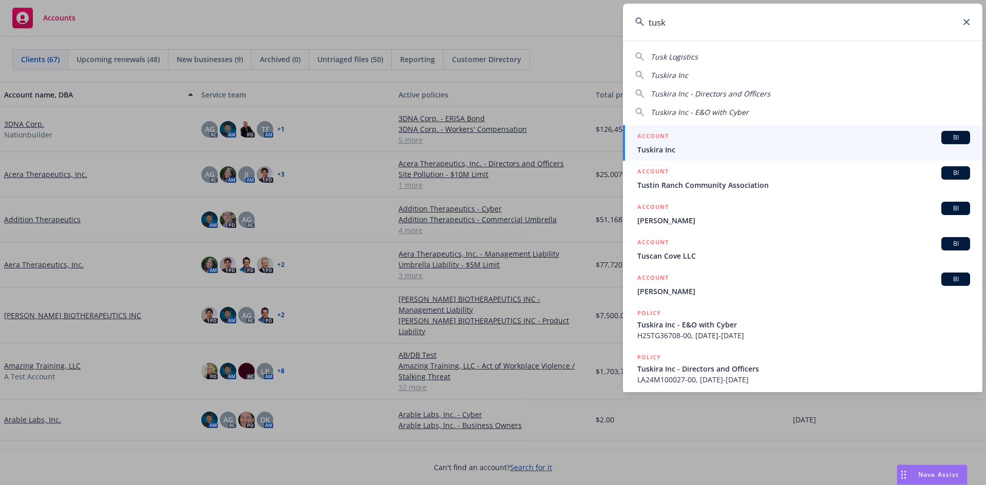 This screenshot has height=485, width=986. I want to click on a: ACCOUNTBITustin Ranch Community Association, so click(803, 178).